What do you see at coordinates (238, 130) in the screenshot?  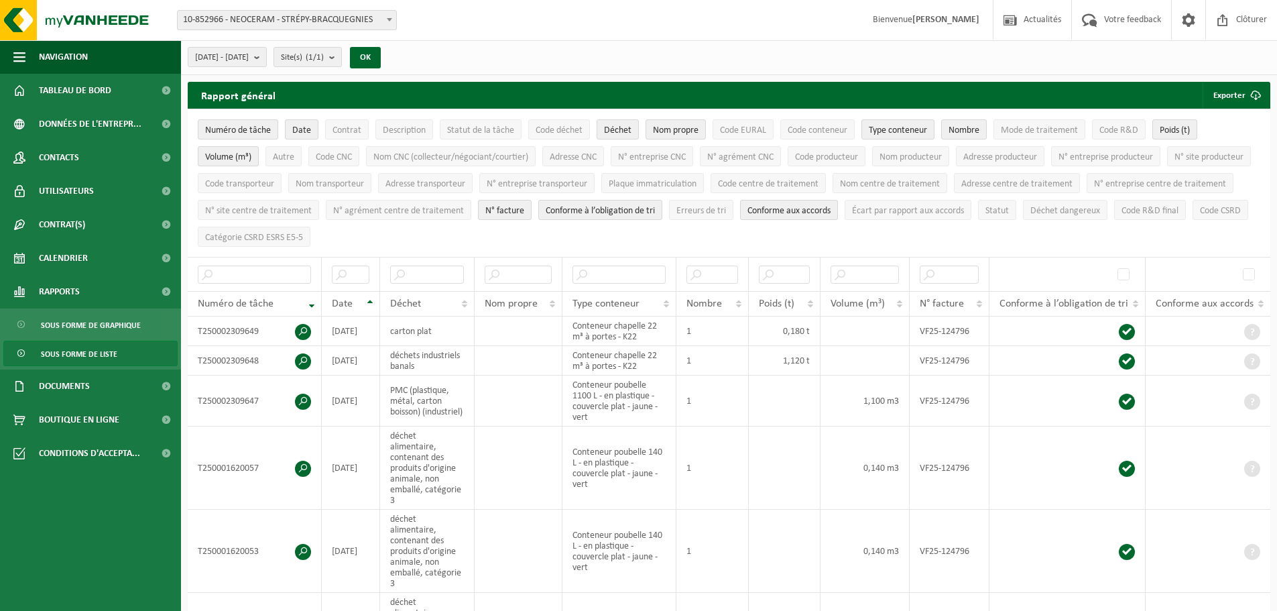 I see `span: Numéro de tâche` at bounding box center [238, 130].